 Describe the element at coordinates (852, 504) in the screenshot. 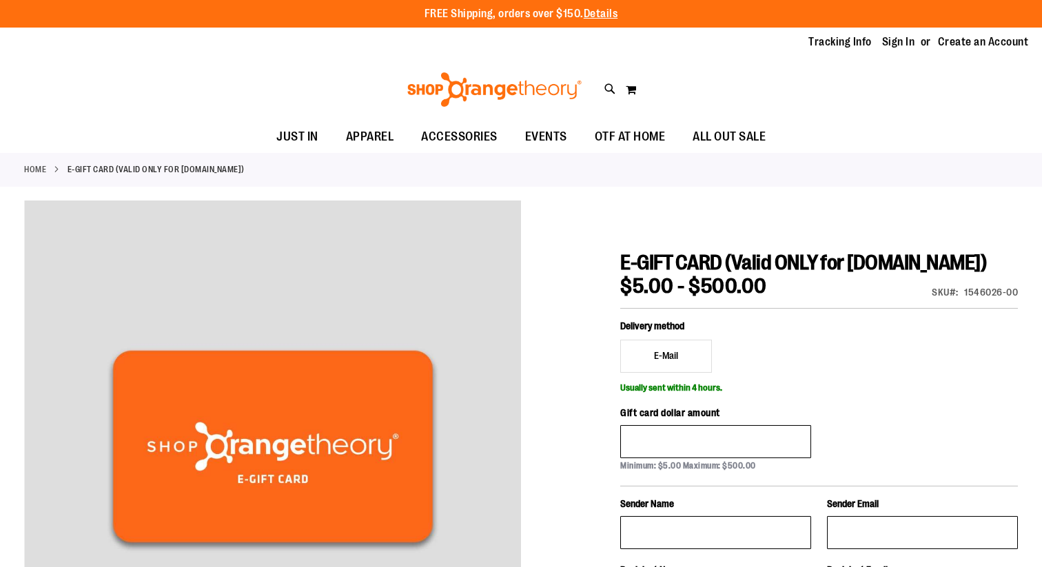

I see `span: Sender Email` at that location.